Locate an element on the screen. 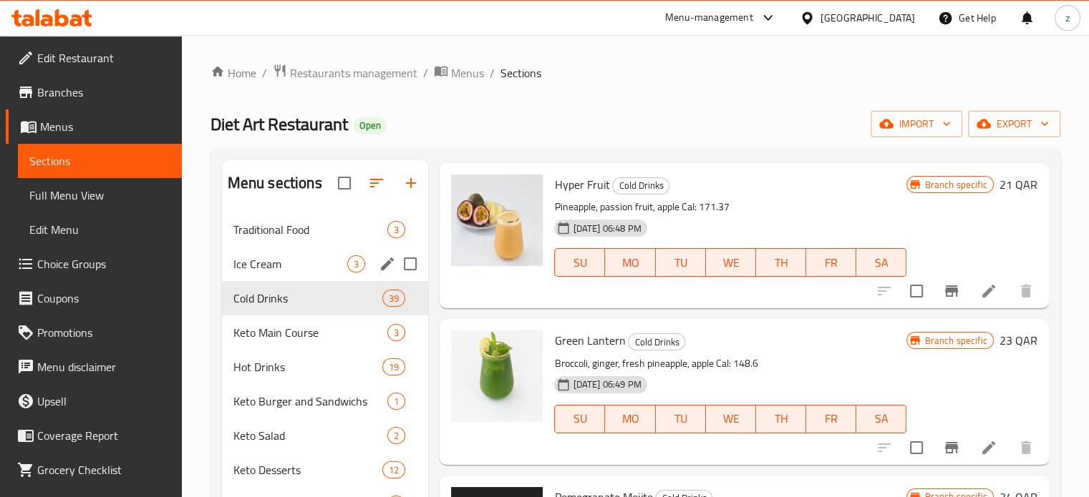 The image size is (1089, 497). img: Green Lantern is located at coordinates (497, 376).